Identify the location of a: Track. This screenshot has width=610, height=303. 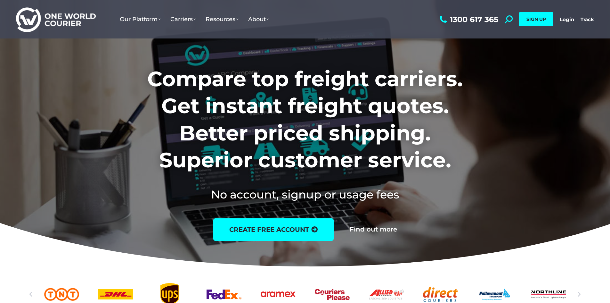
(588, 19).